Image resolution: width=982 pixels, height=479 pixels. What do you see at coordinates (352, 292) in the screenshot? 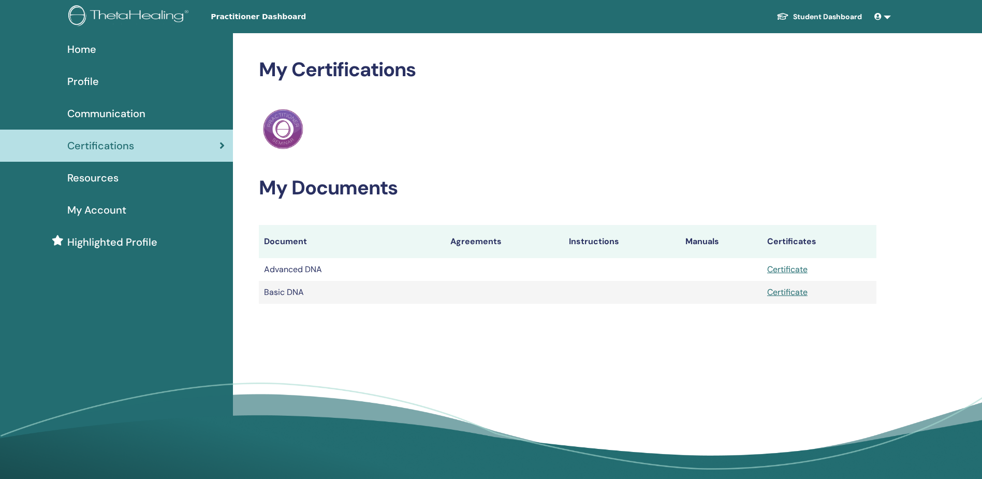
I see `td: Basic DNA` at bounding box center [352, 292].